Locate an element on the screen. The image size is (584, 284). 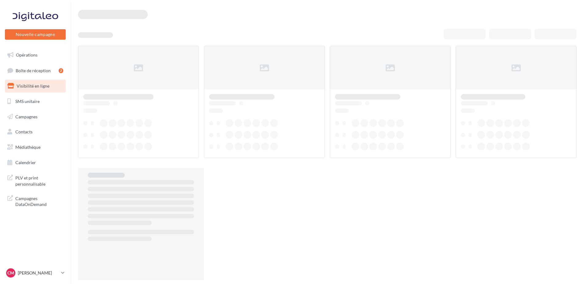
a: Médiathèque is located at coordinates (35, 147).